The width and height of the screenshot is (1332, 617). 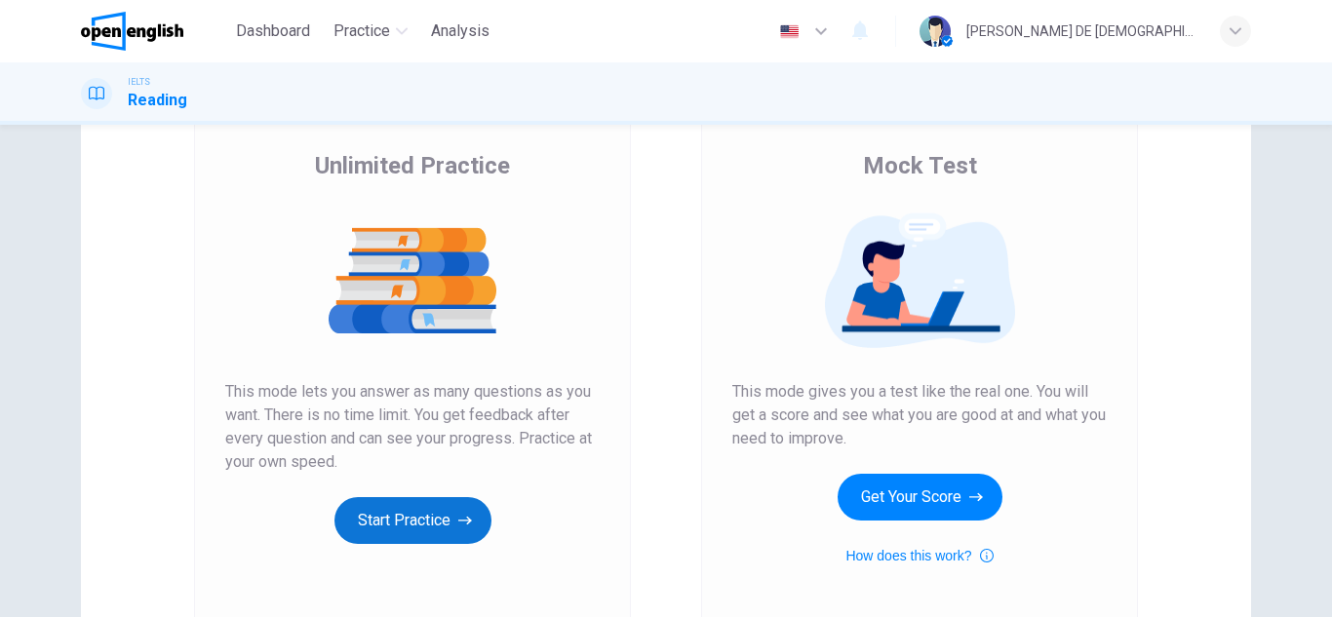 What do you see at coordinates (412, 427) in the screenshot?
I see `span: This mode lets you answer as many questions as you want. There is no time limit. You get feedback...` at bounding box center [412, 427].